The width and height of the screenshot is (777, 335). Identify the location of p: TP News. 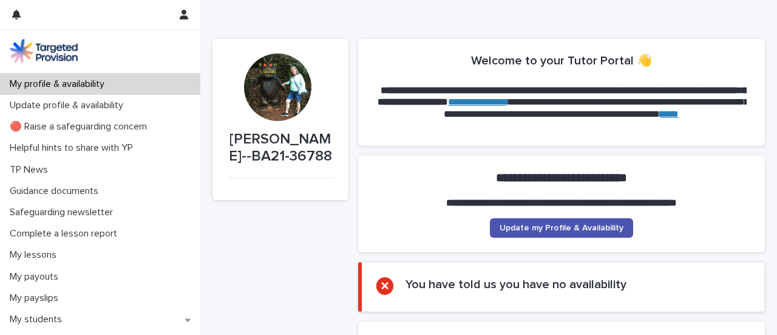
(31, 169).